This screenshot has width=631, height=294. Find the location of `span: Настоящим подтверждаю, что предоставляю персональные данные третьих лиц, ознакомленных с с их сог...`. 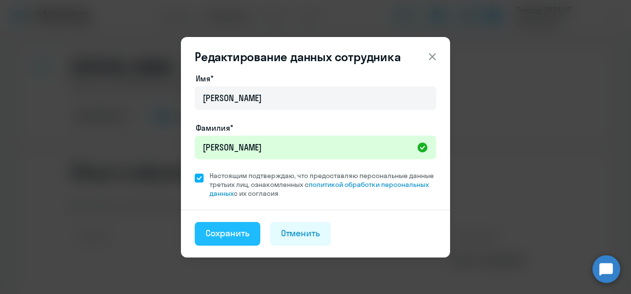

span: Настоящим подтверждаю, что предоставляю персональные данные третьих лиц, ознакомленных с с их сог... is located at coordinates (323, 184).